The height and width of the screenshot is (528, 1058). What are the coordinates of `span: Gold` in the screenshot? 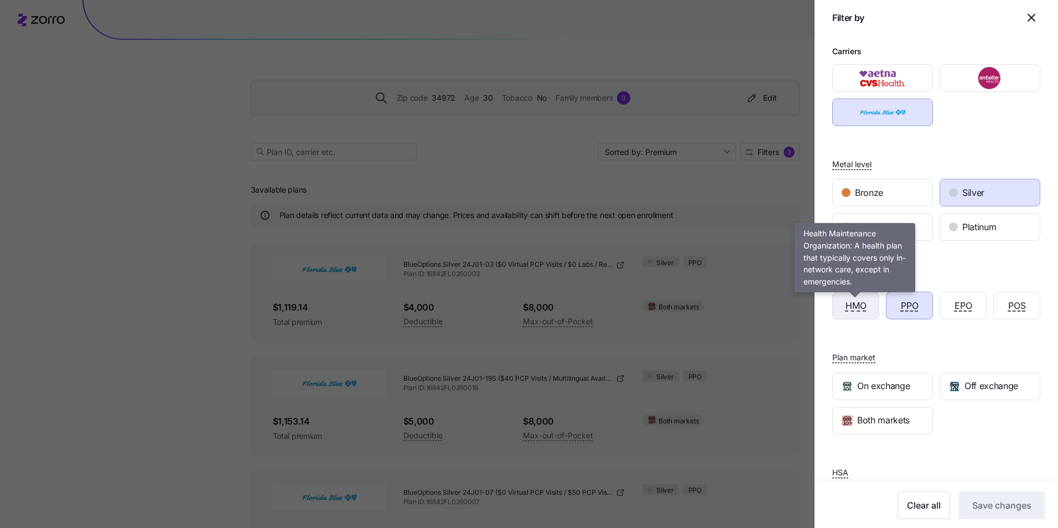 It's located at (865, 227).